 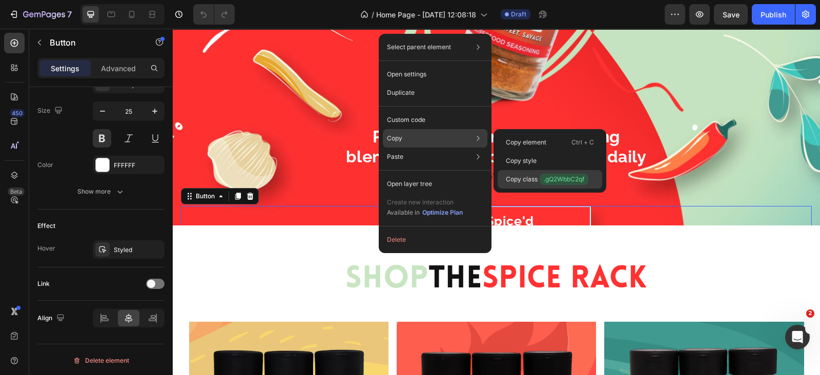 What do you see at coordinates (406, 74) in the screenshot?
I see `p: Open settings` at bounding box center [406, 74].